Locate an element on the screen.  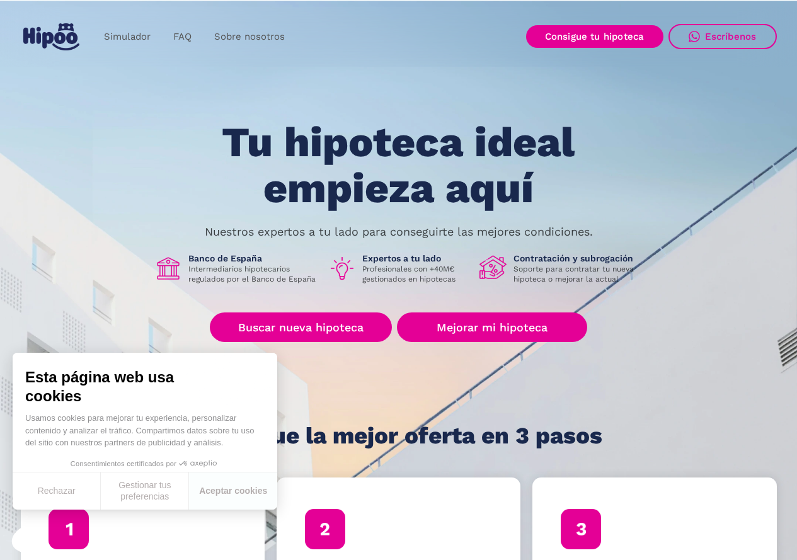
p: Soporte para contratar tu nueva hipoteca o mejorar la actual is located at coordinates (578, 274).